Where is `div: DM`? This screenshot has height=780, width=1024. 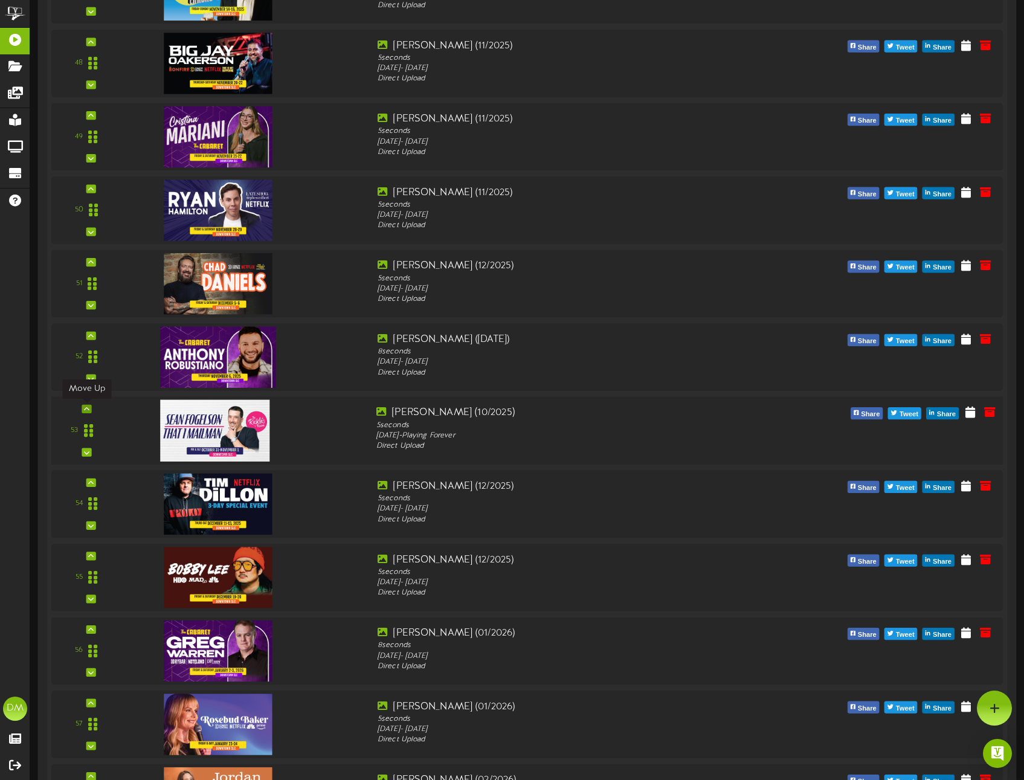
div: DM is located at coordinates (15, 708).